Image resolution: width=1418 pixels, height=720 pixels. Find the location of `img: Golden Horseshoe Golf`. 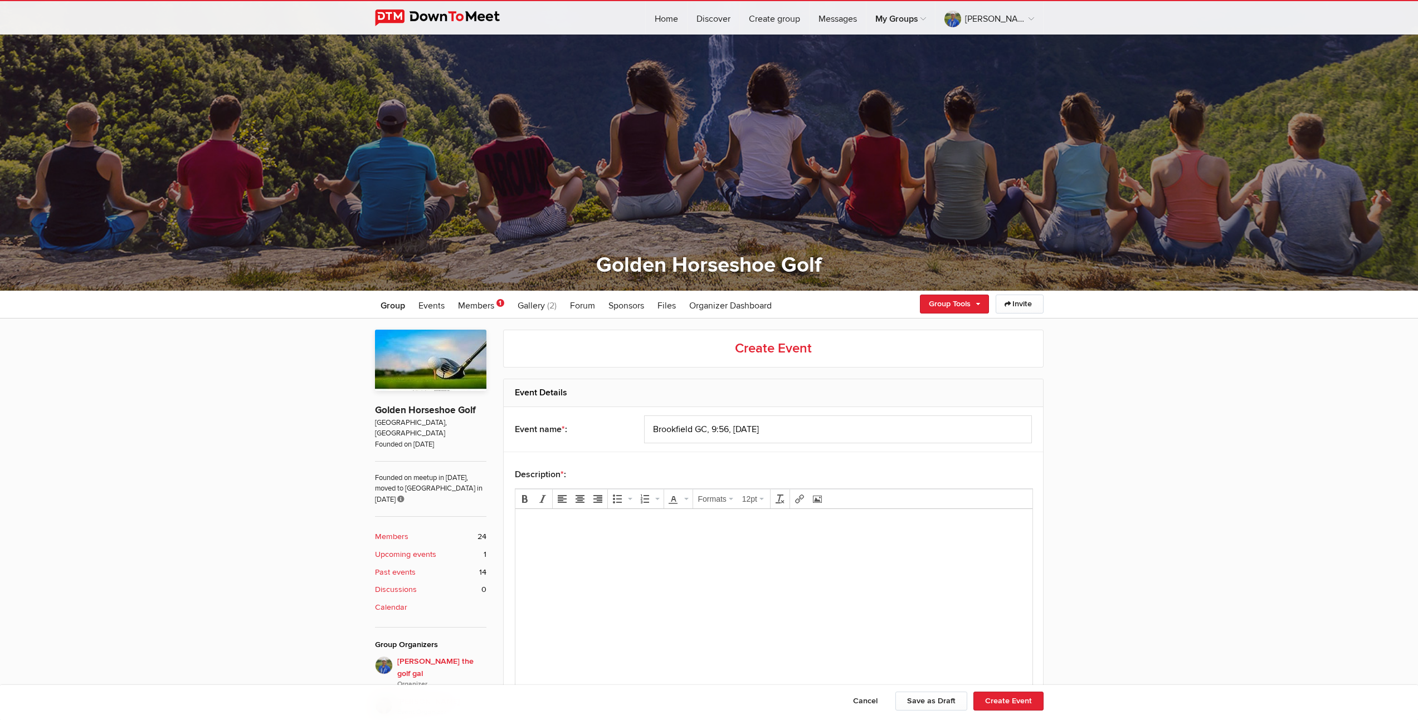

img: Golden Horseshoe Golf is located at coordinates (431, 360).